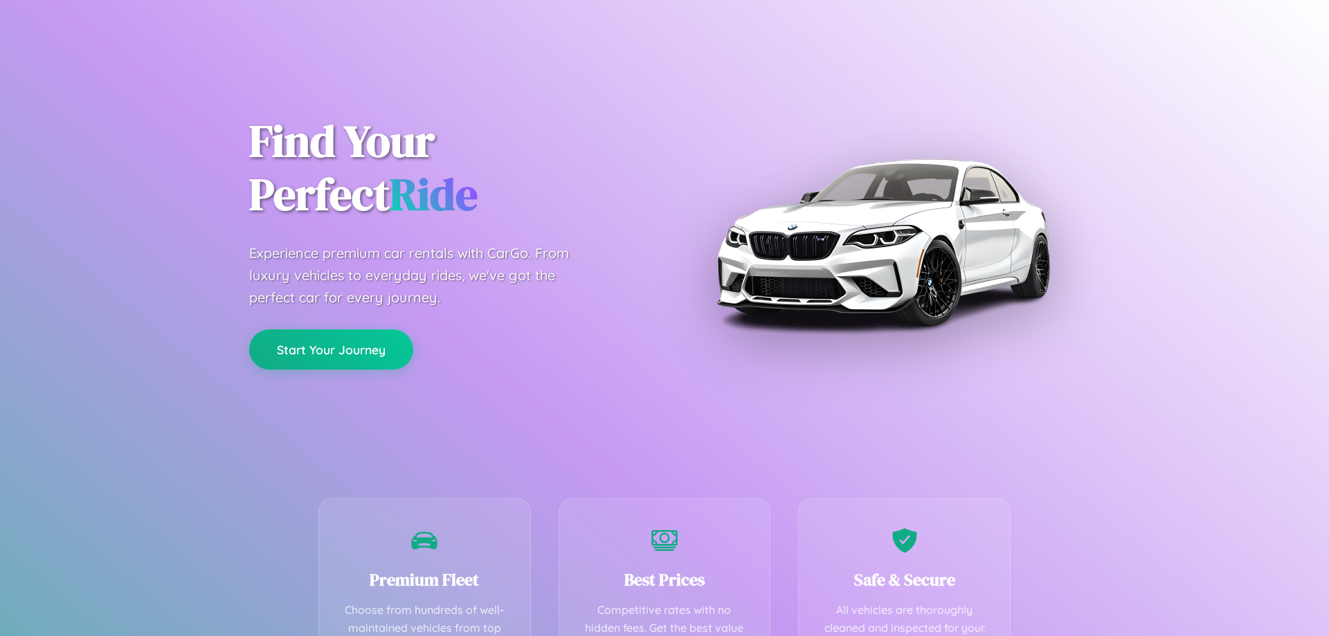 The width and height of the screenshot is (1329, 636). Describe the element at coordinates (664, 579) in the screenshot. I see `h3: Best Prices` at that location.